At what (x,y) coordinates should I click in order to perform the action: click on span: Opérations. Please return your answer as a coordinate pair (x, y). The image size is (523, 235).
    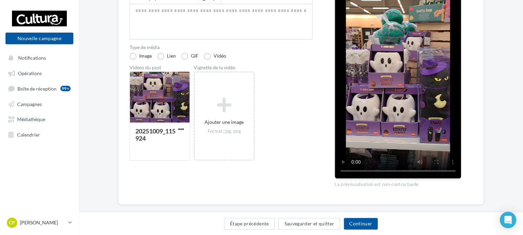
    Looking at the image, I should click on (30, 73).